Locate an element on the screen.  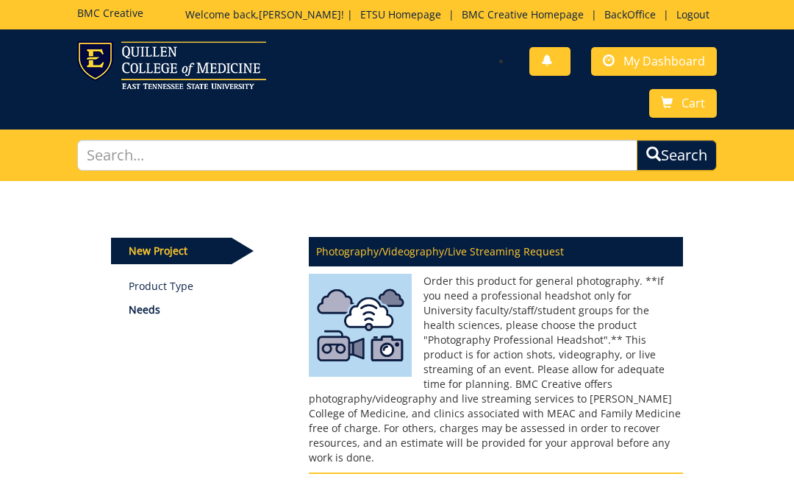
a: BMC Creative Homepage is located at coordinates (523, 14).